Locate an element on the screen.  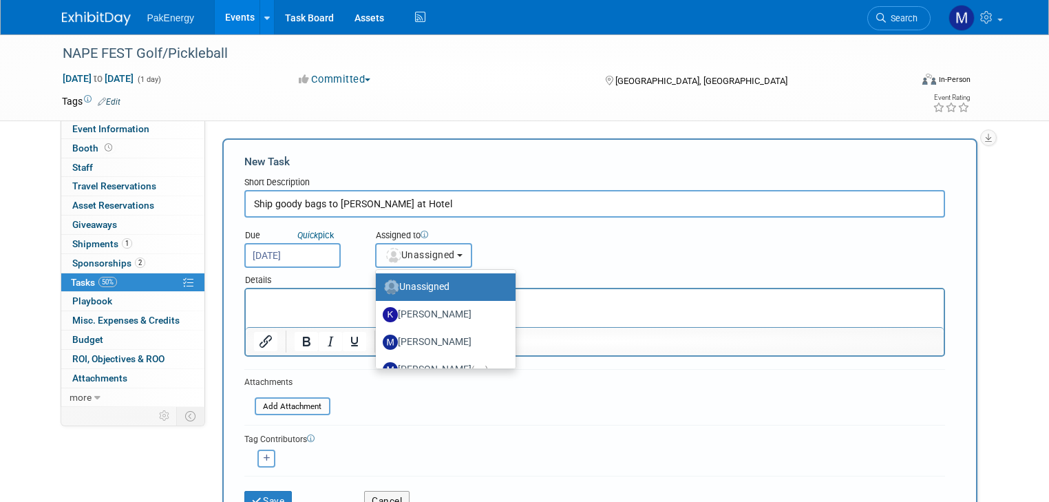
span: (me) is located at coordinates (480, 369).